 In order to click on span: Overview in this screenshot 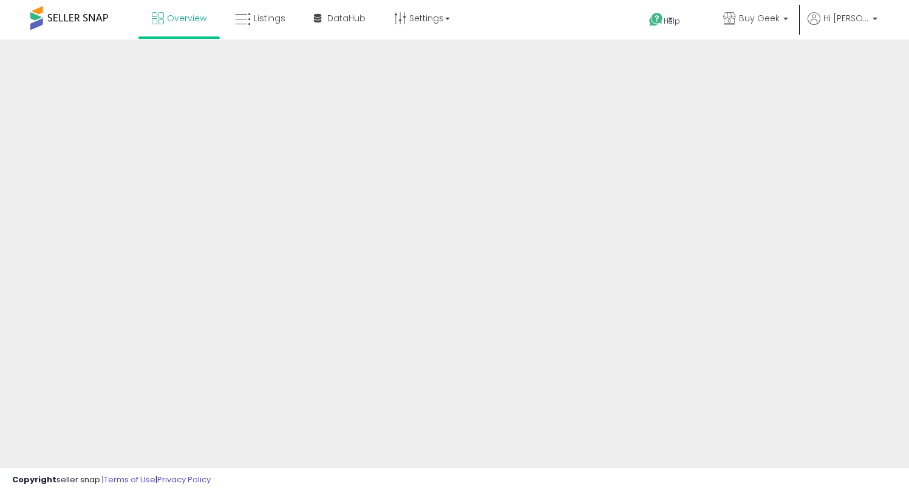, I will do `click(186, 18)`.